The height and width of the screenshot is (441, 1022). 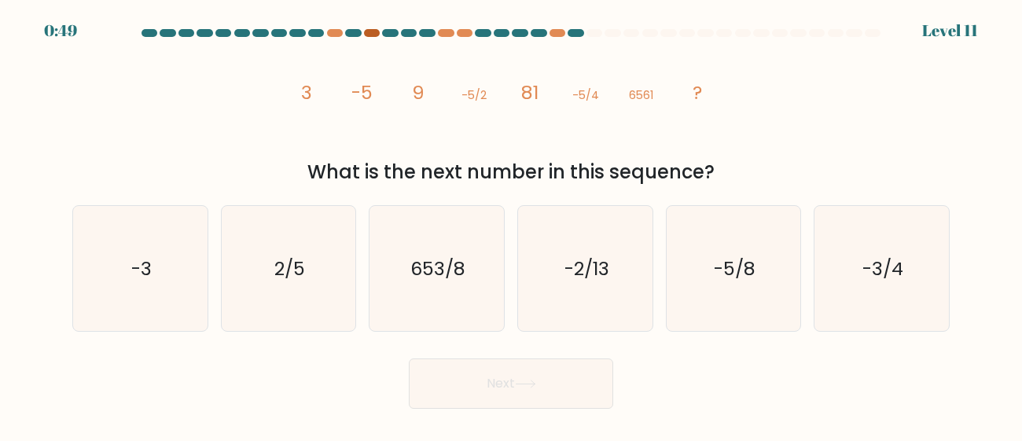 I want to click on tspan: -5/4, so click(x=586, y=95).